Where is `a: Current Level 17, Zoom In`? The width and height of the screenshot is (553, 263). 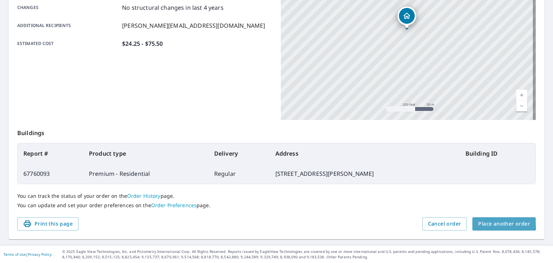
a: Current Level 17, Zoom In is located at coordinates (522, 95).